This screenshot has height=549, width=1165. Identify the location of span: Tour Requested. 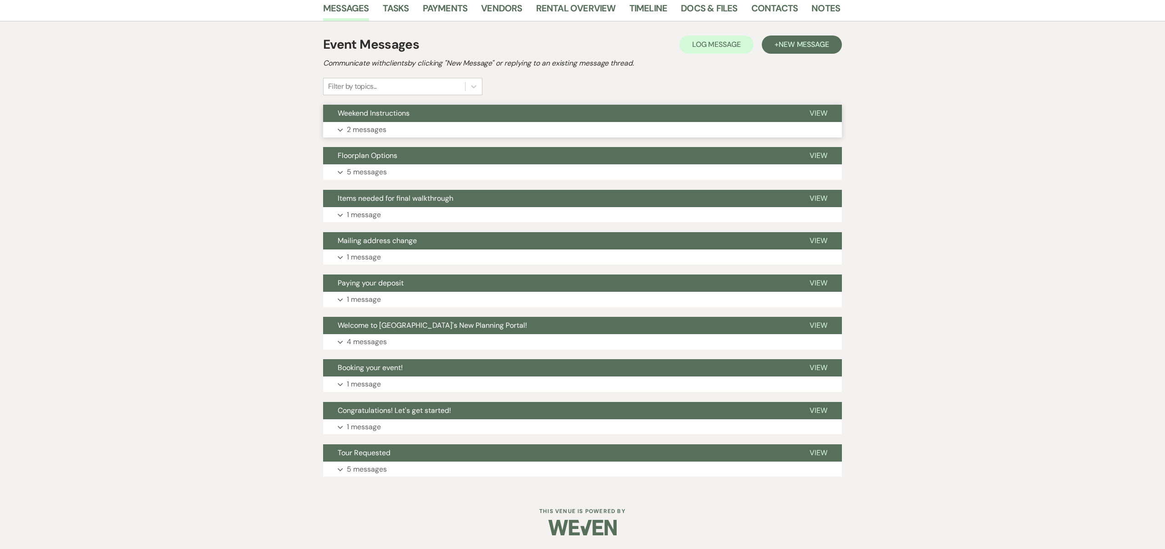
(364, 452).